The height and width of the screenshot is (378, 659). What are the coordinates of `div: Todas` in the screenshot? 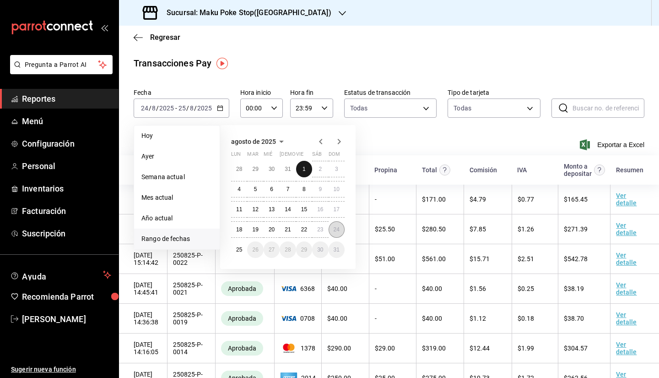 It's located at (462, 108).